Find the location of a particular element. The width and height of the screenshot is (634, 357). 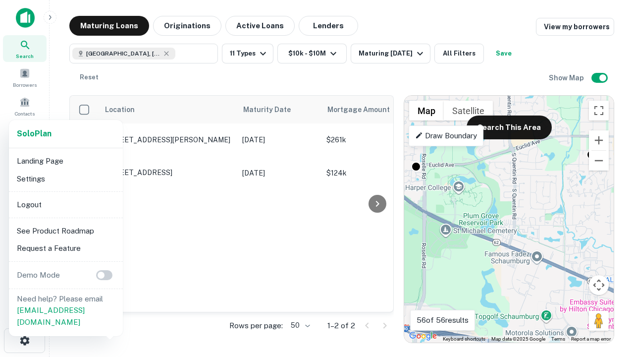

strong: Solo Plan is located at coordinates (34, 133).